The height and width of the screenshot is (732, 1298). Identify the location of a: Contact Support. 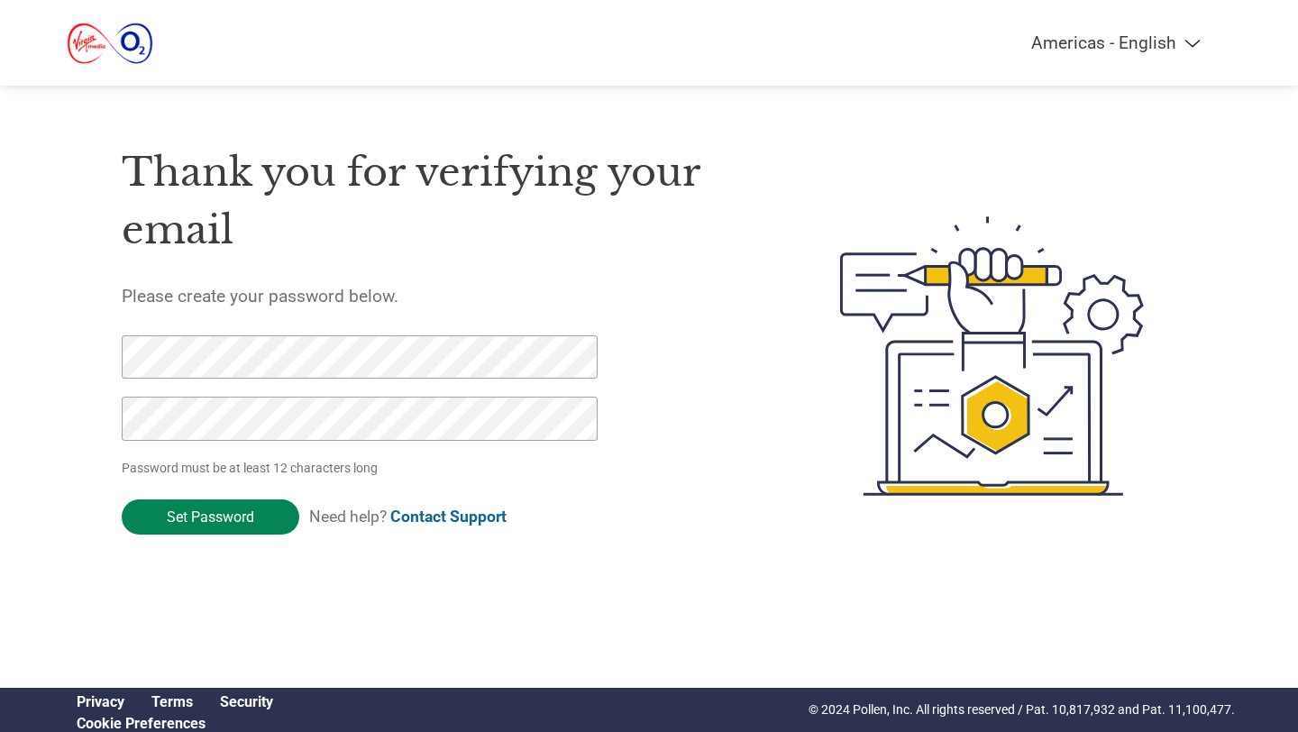
(448, 517).